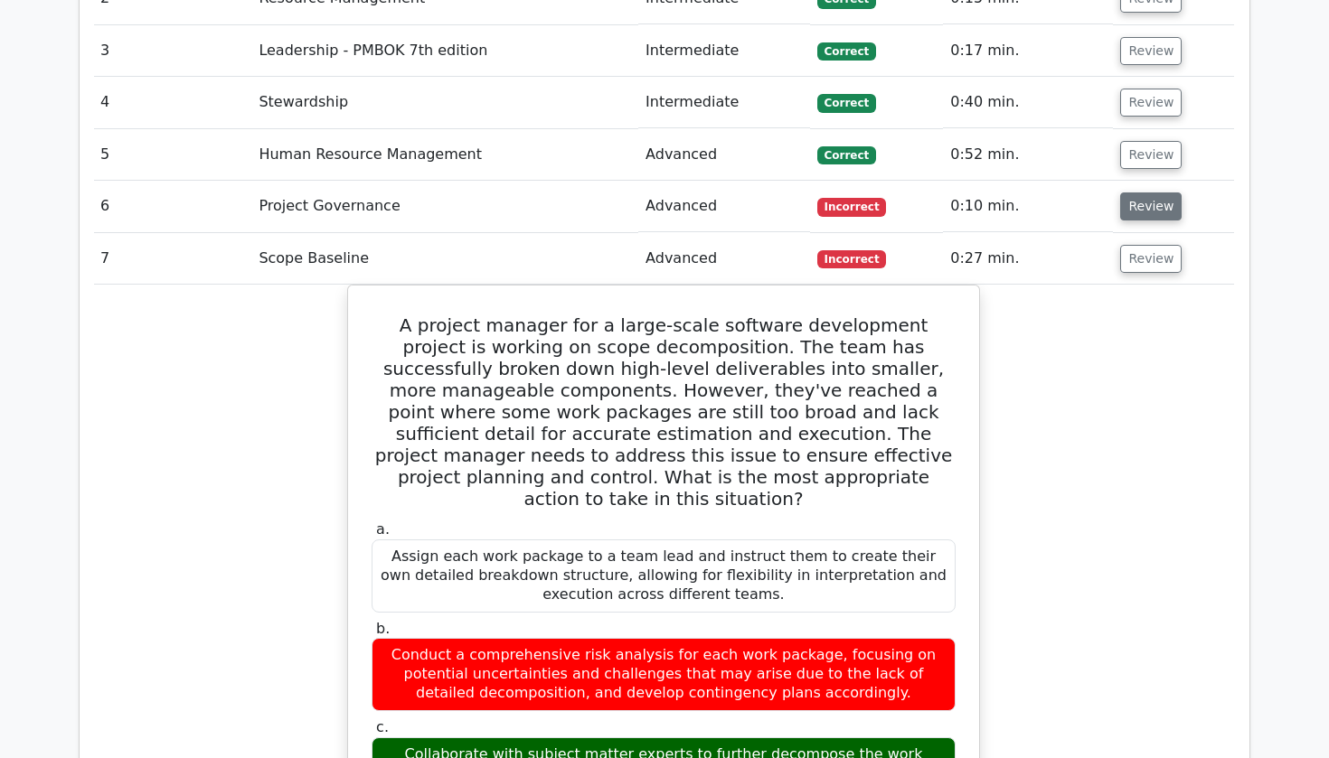  Describe the element at coordinates (1028, 155) in the screenshot. I see `td: 0:52 min.` at that location.